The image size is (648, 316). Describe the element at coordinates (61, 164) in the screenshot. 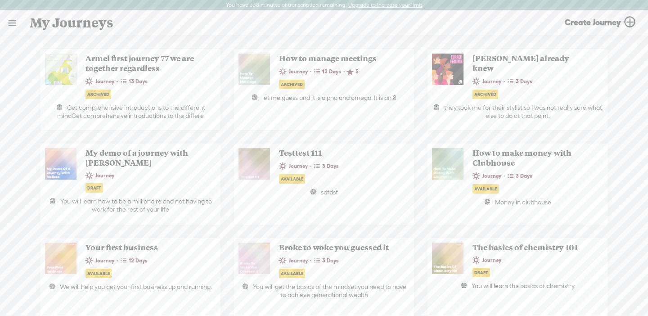

I see `img: http%3A%2F%2Fres.cloudinary.com%2Ftrebble-fm%2Fimage%2Fupload%2Fv1647803522%2Fcom.trebble.trebble...` at that location.